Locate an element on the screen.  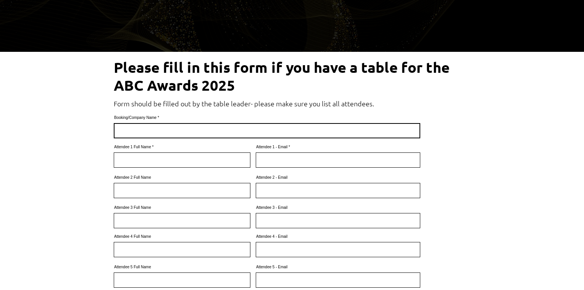
span: Form should be filled out by the table leader- please make sure you list all attendees. is located at coordinates (244, 103).